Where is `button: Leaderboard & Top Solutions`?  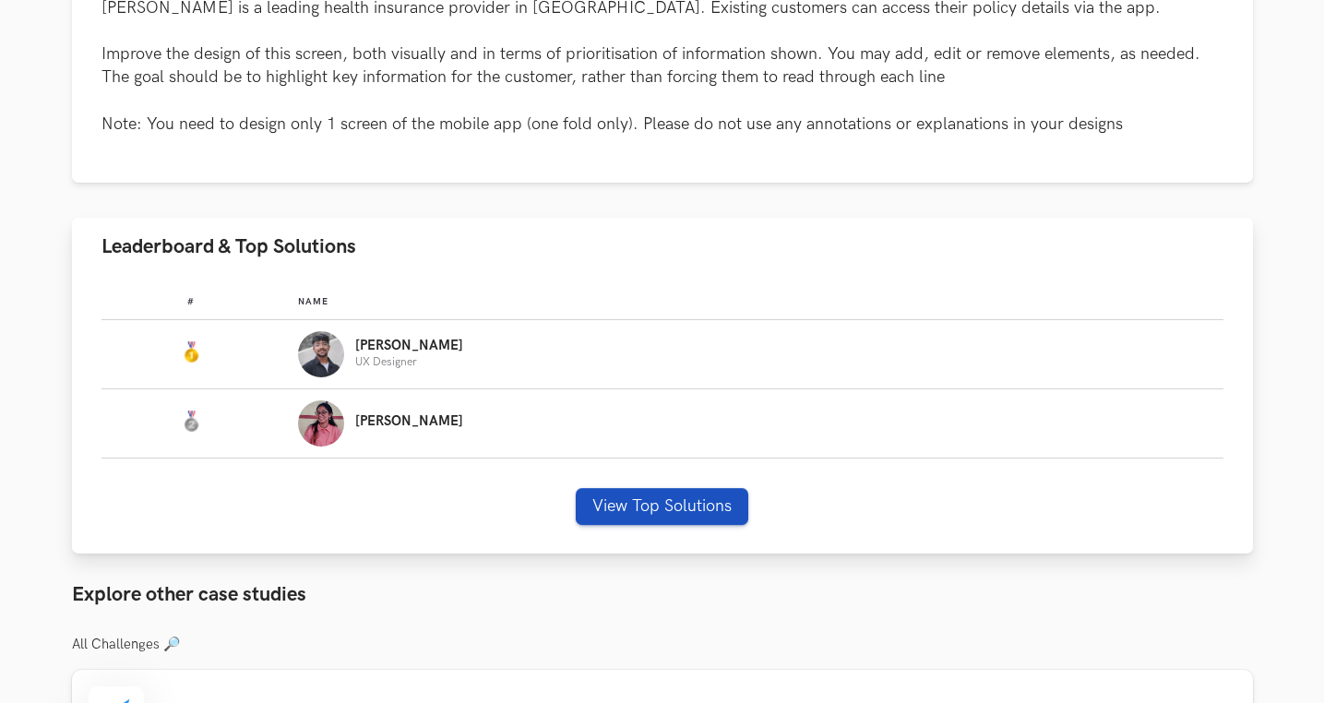 button: Leaderboard & Top Solutions is located at coordinates (662, 246).